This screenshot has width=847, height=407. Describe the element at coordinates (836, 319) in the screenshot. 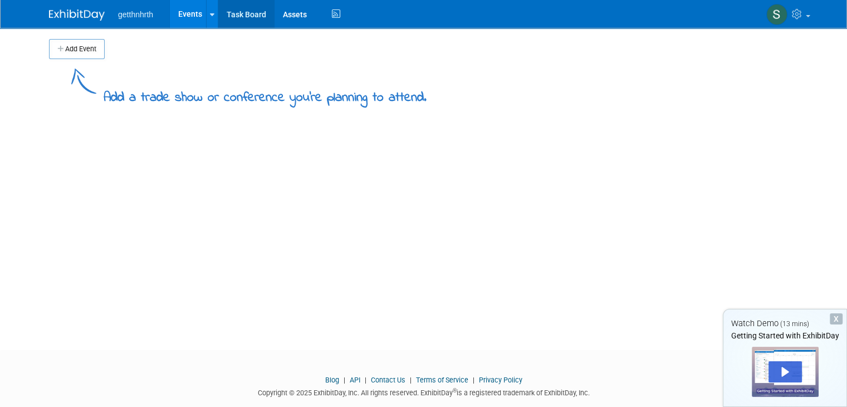

I see `div: Dismiss` at that location.